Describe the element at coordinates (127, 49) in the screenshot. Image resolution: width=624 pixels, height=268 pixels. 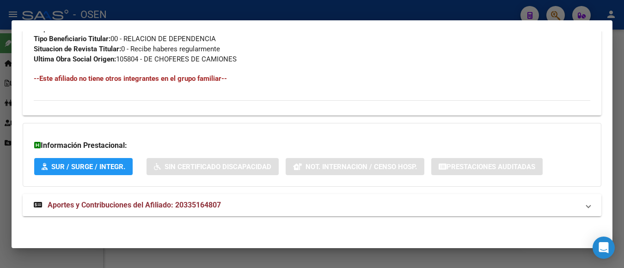
I see `span: 0 - Recibe haberes regularmente` at that location.